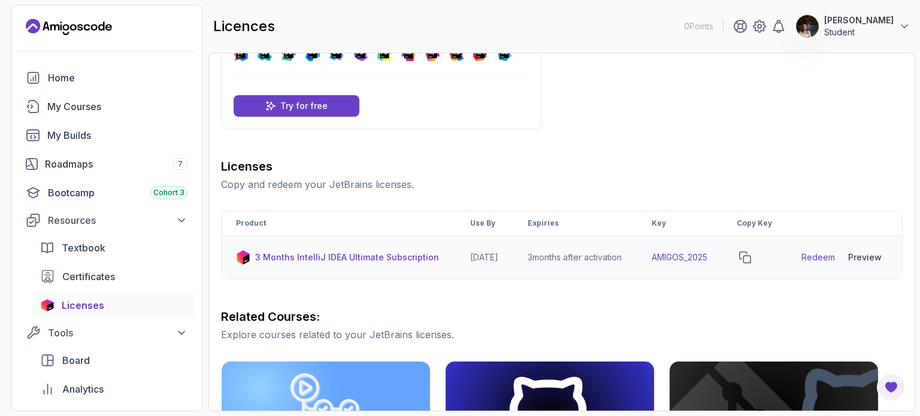  Describe the element at coordinates (338, 223) in the screenshot. I see `th: Product` at that location.